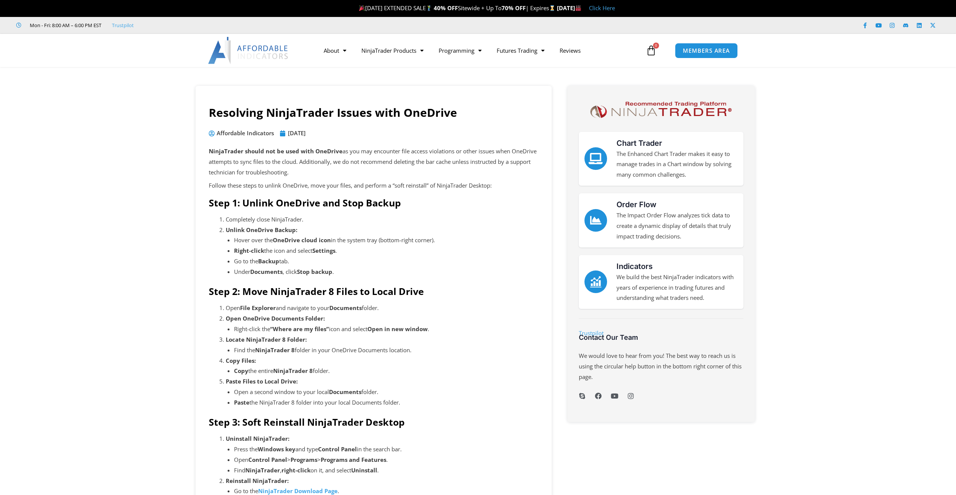  What do you see at coordinates (353, 460) in the screenshot?
I see `strong: Programs and Features` at bounding box center [353, 460].